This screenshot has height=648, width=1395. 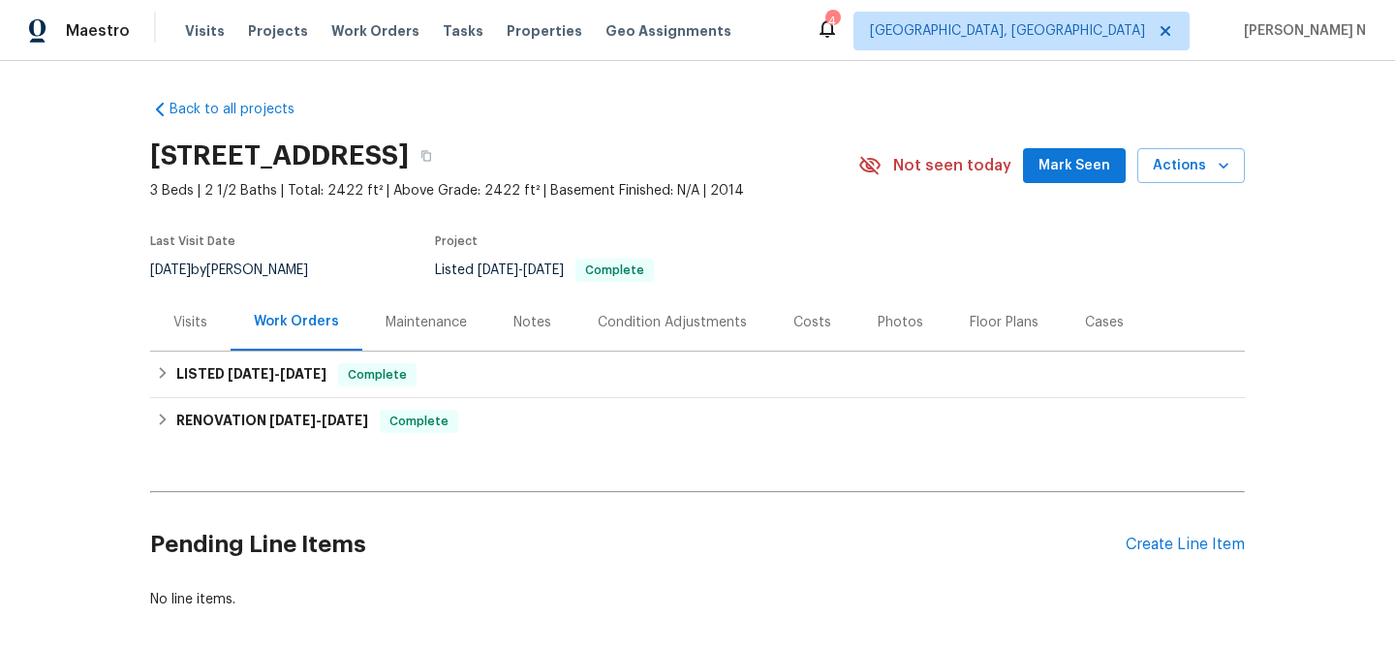 I want to click on span: Tasks, so click(x=463, y=31).